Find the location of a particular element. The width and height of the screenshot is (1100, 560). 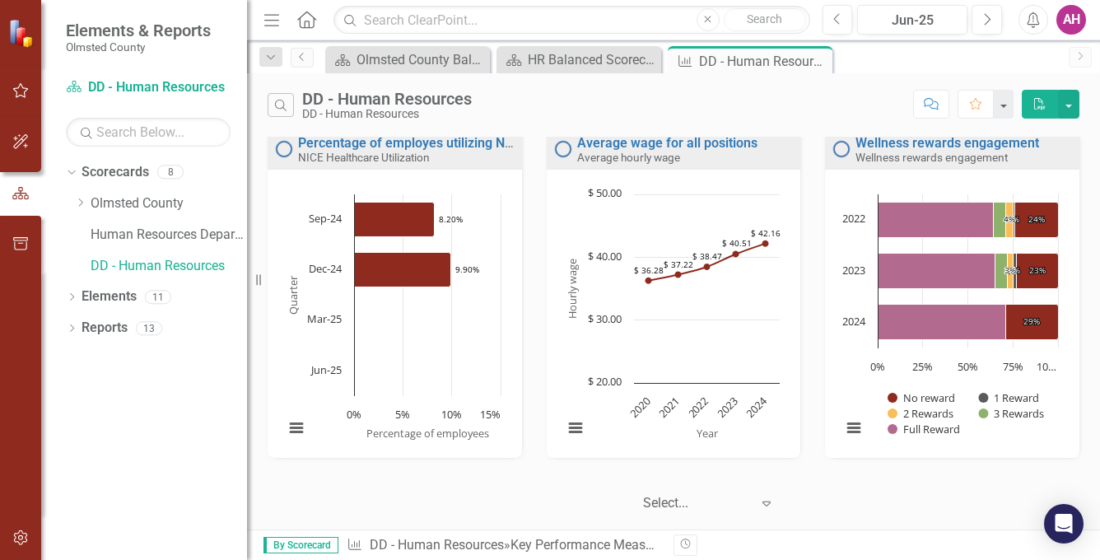

small: Wellness rewards engagement is located at coordinates (932, 157).